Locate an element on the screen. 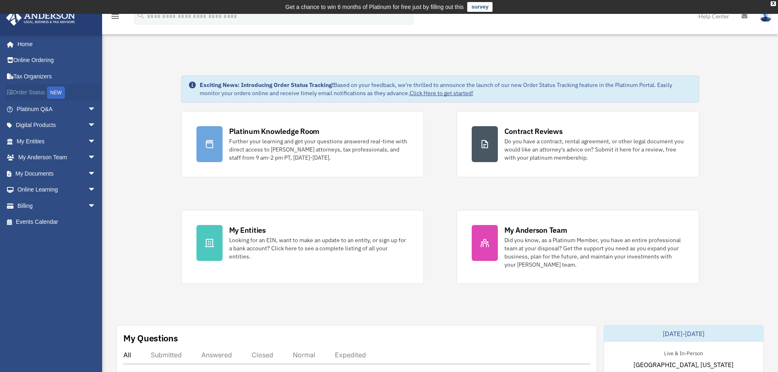  a: Platinum Q&Aarrow_drop_down is located at coordinates (57, 109).